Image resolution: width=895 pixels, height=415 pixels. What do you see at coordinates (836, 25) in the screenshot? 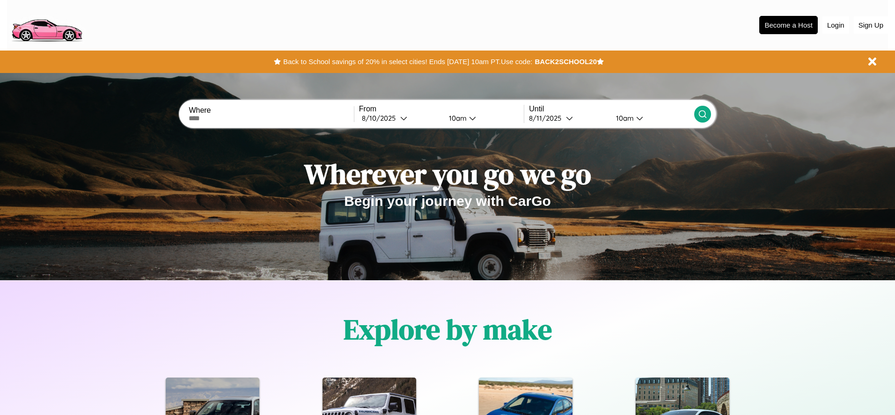
I see `button: Login` at bounding box center [836, 25].